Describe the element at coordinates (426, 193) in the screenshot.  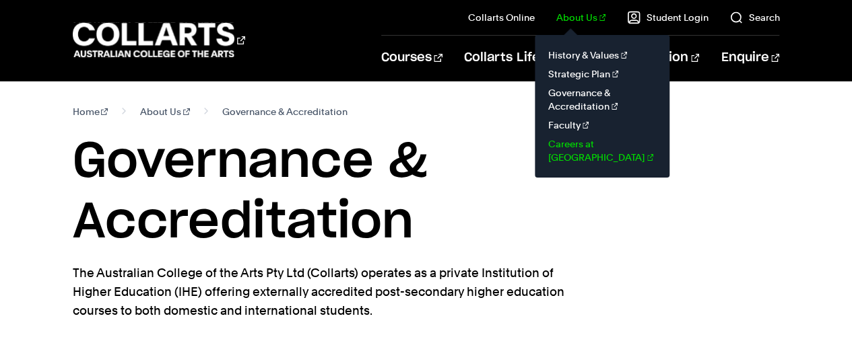
I see `h1: Governance & Accreditation` at that location.